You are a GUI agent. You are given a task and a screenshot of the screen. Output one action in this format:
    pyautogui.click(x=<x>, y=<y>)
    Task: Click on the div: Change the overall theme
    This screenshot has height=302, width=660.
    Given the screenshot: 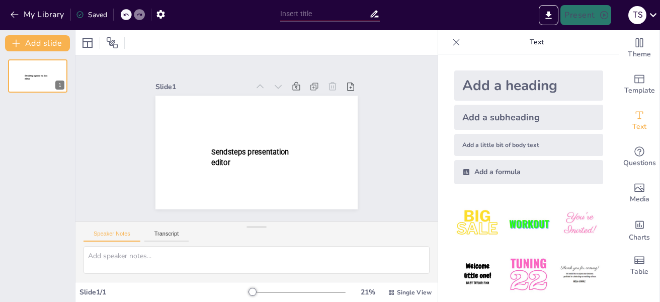 What is the action you would take?
    pyautogui.click(x=639, y=48)
    